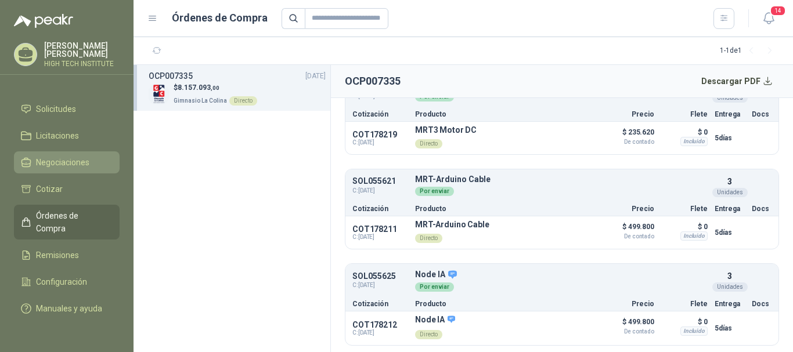 This screenshot has height=352, width=793. Describe the element at coordinates (67, 162) in the screenshot. I see `a: Negociaciones` at that location.